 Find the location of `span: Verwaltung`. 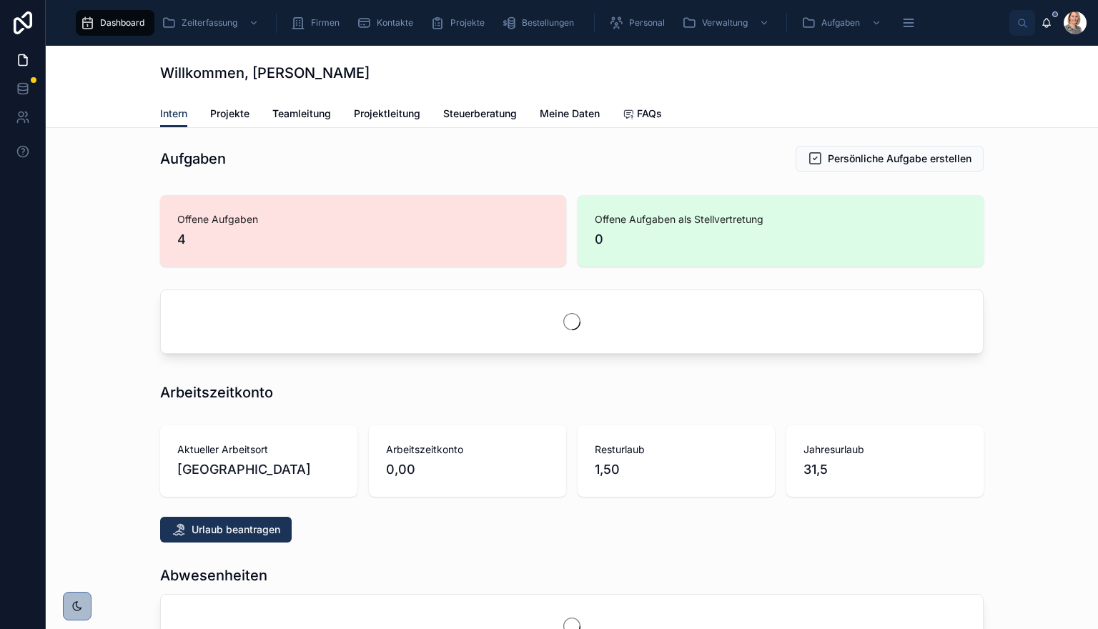

span: Verwaltung is located at coordinates (725, 23).